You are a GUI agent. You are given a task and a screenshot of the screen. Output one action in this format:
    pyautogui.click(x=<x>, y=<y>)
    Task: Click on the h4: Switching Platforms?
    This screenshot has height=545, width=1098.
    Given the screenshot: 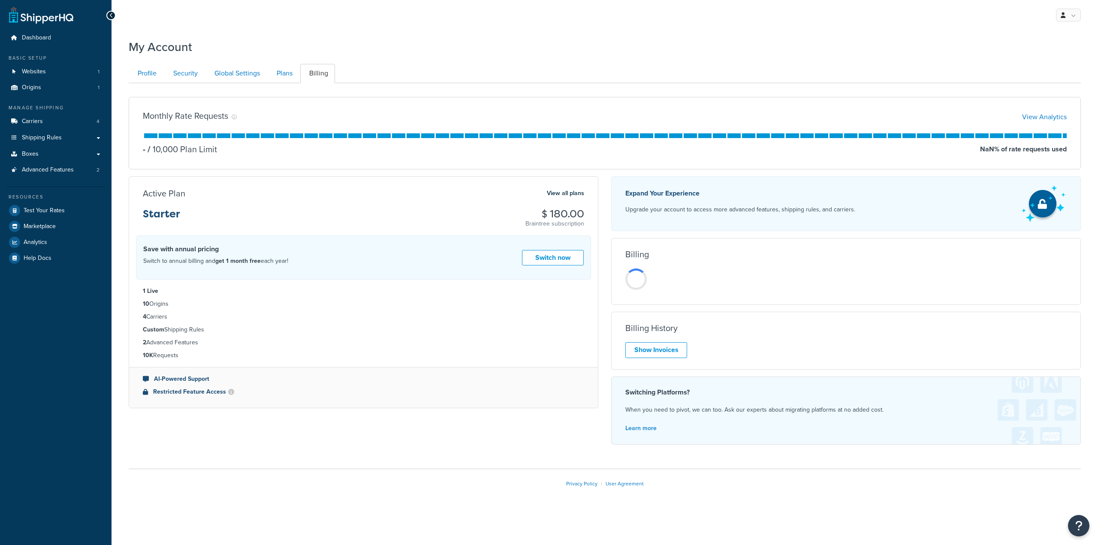 What is the action you would take?
    pyautogui.click(x=846, y=392)
    